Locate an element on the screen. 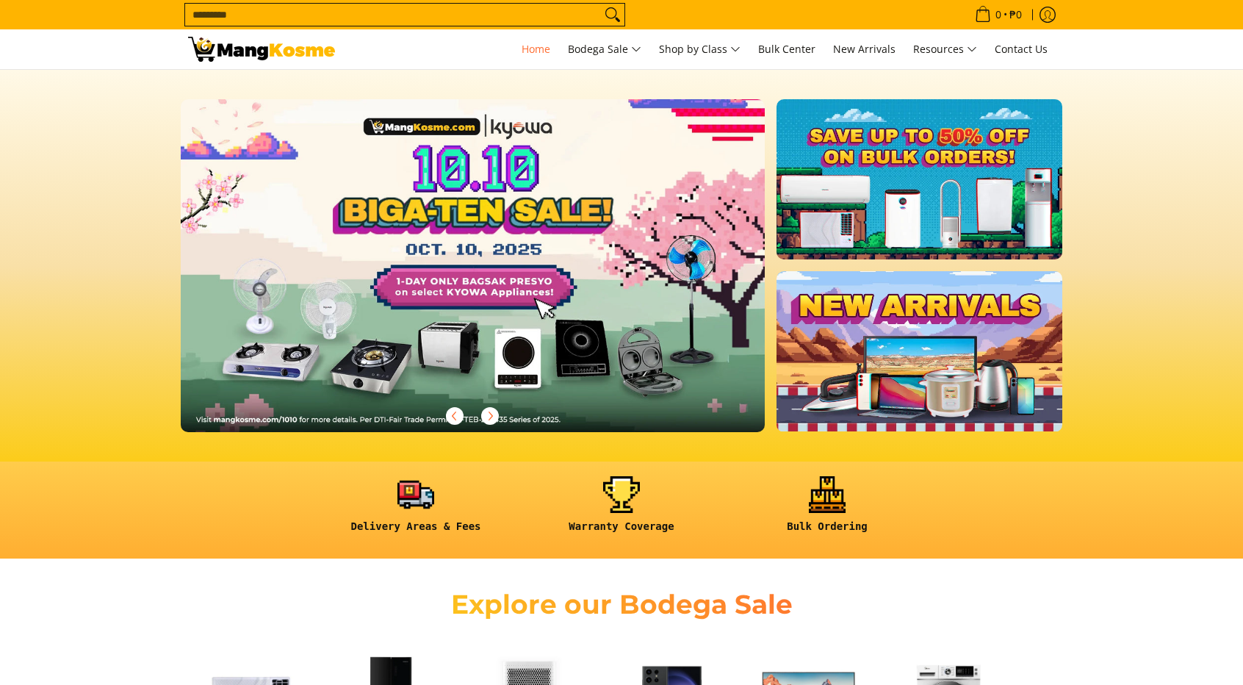  span: Home is located at coordinates (536, 48).